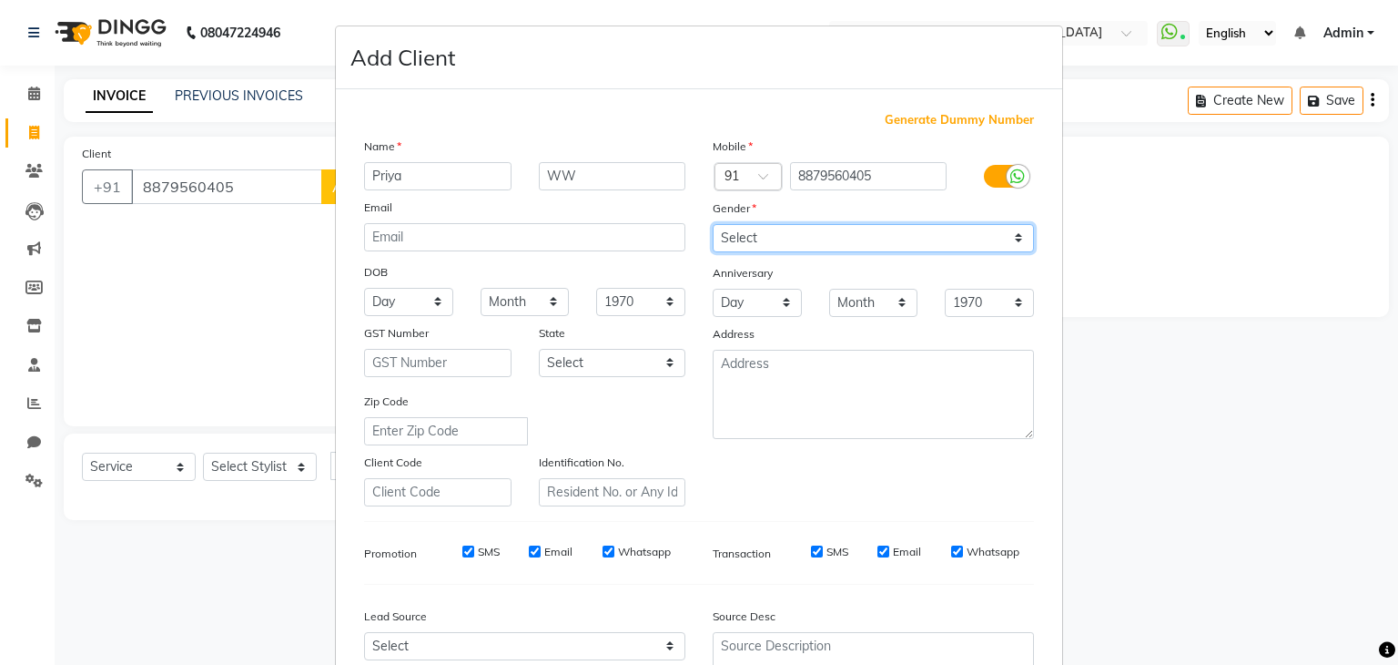 The height and width of the screenshot is (665, 1398). Describe the element at coordinates (733, 147) in the screenshot. I see `label: Mobile` at that location.